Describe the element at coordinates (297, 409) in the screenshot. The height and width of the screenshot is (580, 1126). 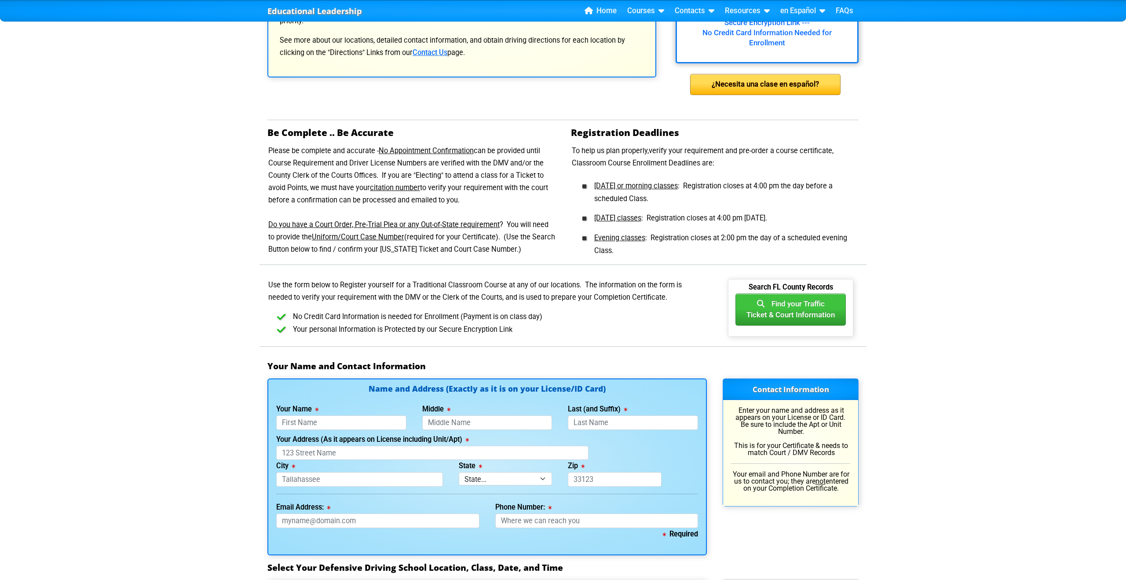
I see `label: Your Name` at that location.